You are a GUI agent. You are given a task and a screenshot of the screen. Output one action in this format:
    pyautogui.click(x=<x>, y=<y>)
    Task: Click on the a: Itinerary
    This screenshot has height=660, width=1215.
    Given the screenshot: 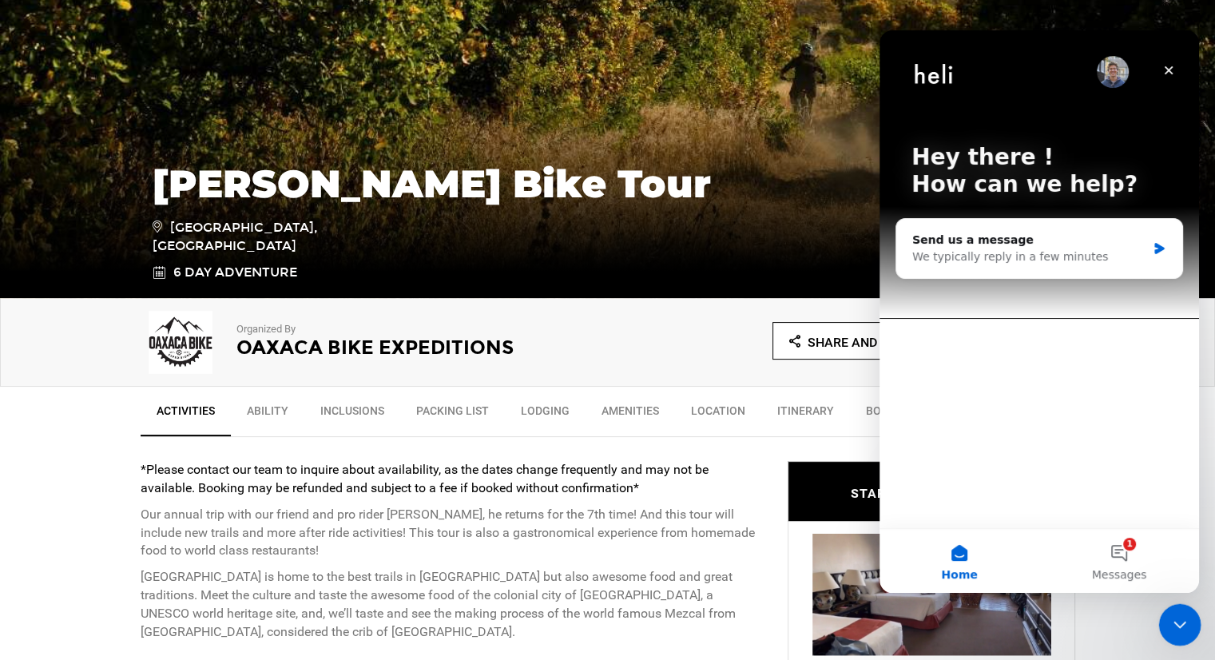 What is the action you would take?
    pyautogui.click(x=806, y=415)
    